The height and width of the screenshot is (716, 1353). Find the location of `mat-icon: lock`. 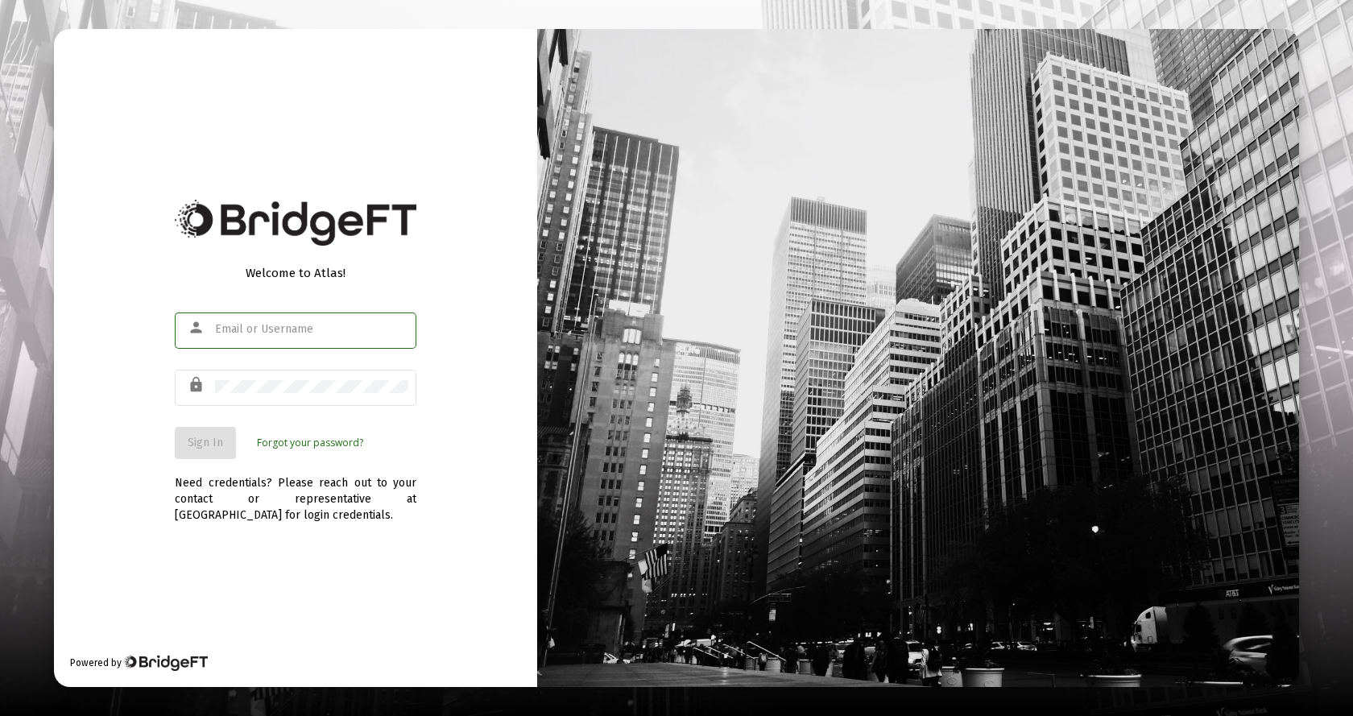

mat-icon: lock is located at coordinates (197, 385).